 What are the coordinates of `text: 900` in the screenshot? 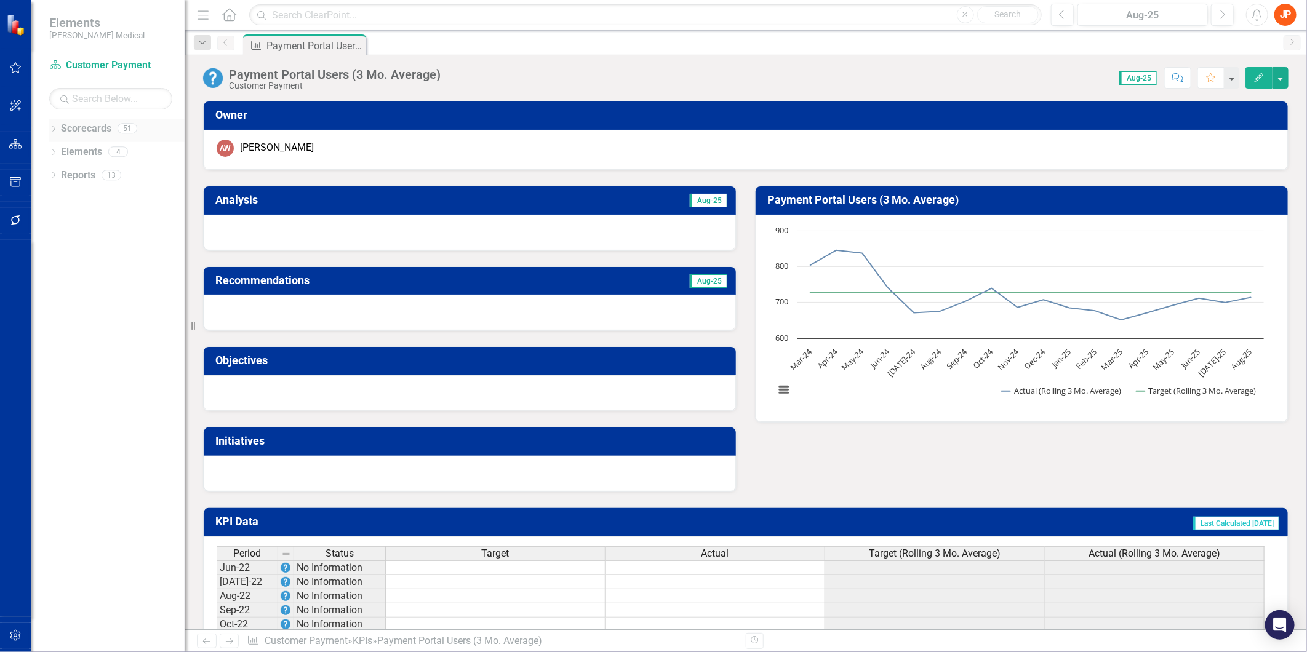 It's located at (781, 230).